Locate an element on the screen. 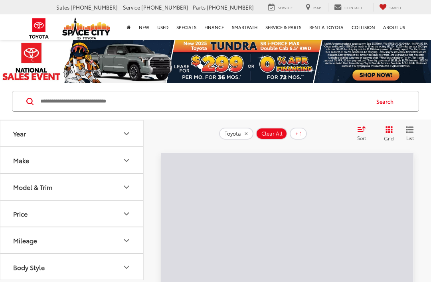 Image resolution: width=431 pixels, height=282 pixels. span: Sales is located at coordinates (63, 7).